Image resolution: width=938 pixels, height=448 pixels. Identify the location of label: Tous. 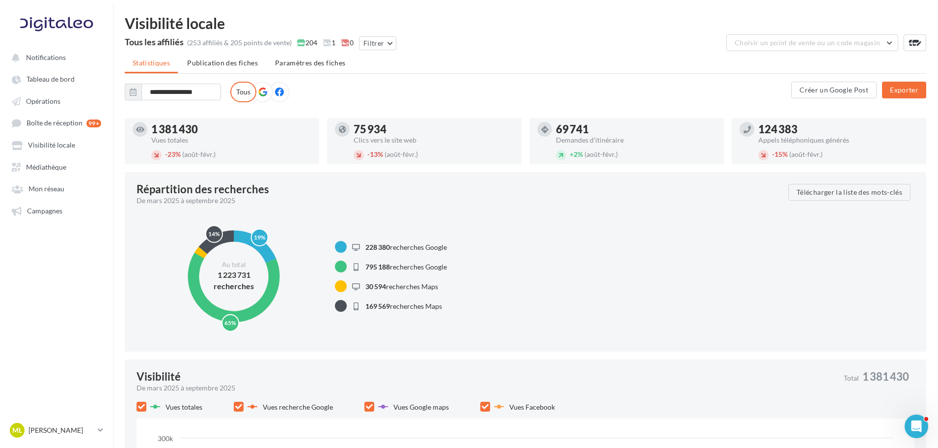
(243, 92).